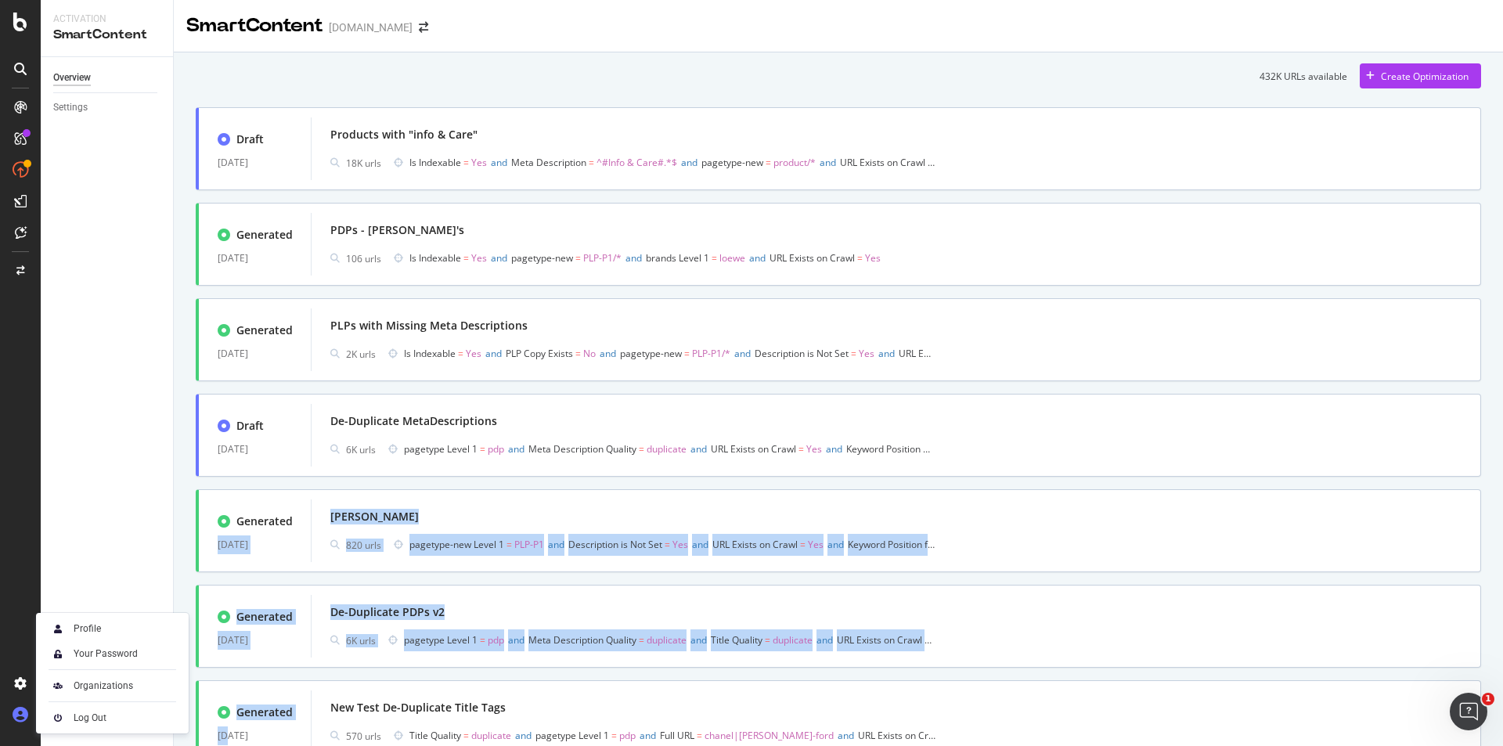 Image resolution: width=1503 pixels, height=746 pixels. Describe the element at coordinates (589, 353) in the screenshot. I see `span: No` at that location.